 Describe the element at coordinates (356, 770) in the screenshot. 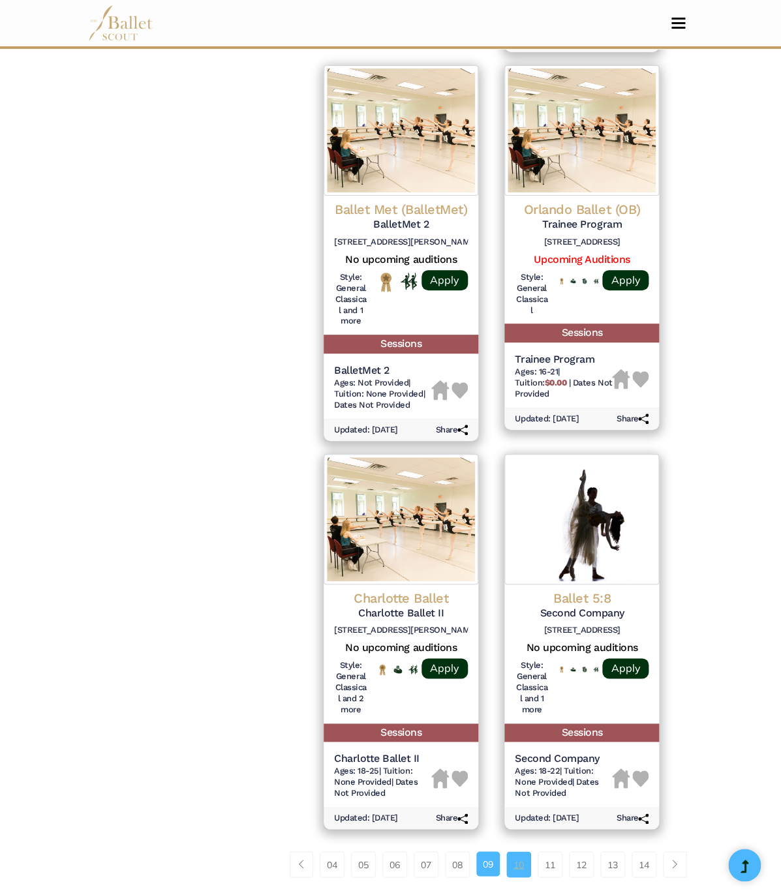

I see `span: Ages: 18-25` at that location.